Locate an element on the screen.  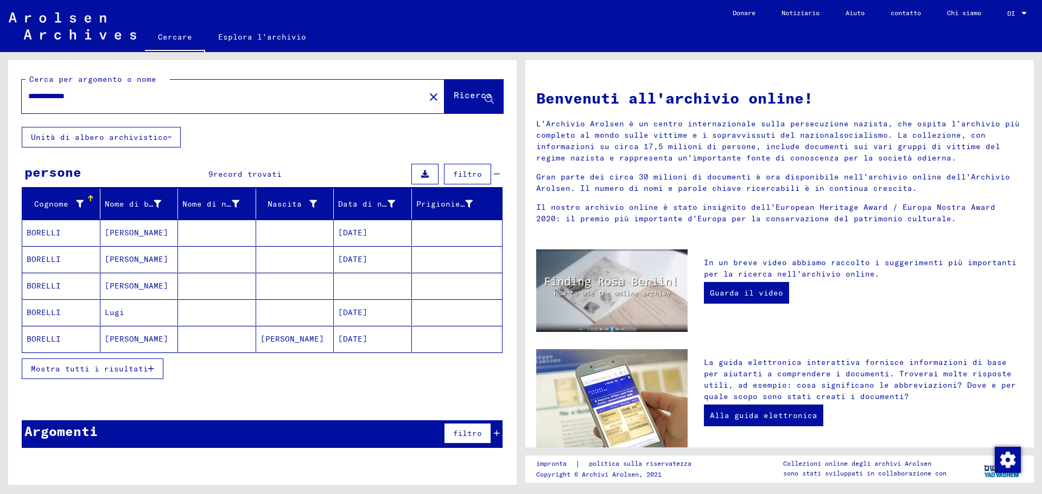
font: Esplora l'archivio is located at coordinates (262, 37).